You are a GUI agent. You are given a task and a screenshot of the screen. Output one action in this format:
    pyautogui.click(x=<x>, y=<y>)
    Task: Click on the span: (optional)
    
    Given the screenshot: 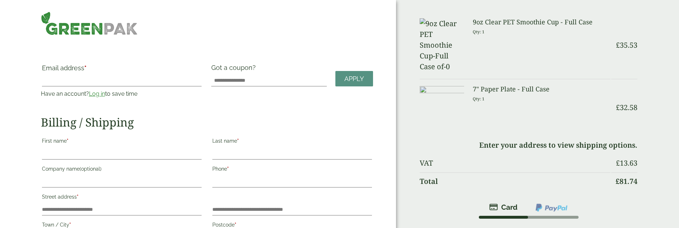 What is the action you would take?
    pyautogui.click(x=90, y=169)
    